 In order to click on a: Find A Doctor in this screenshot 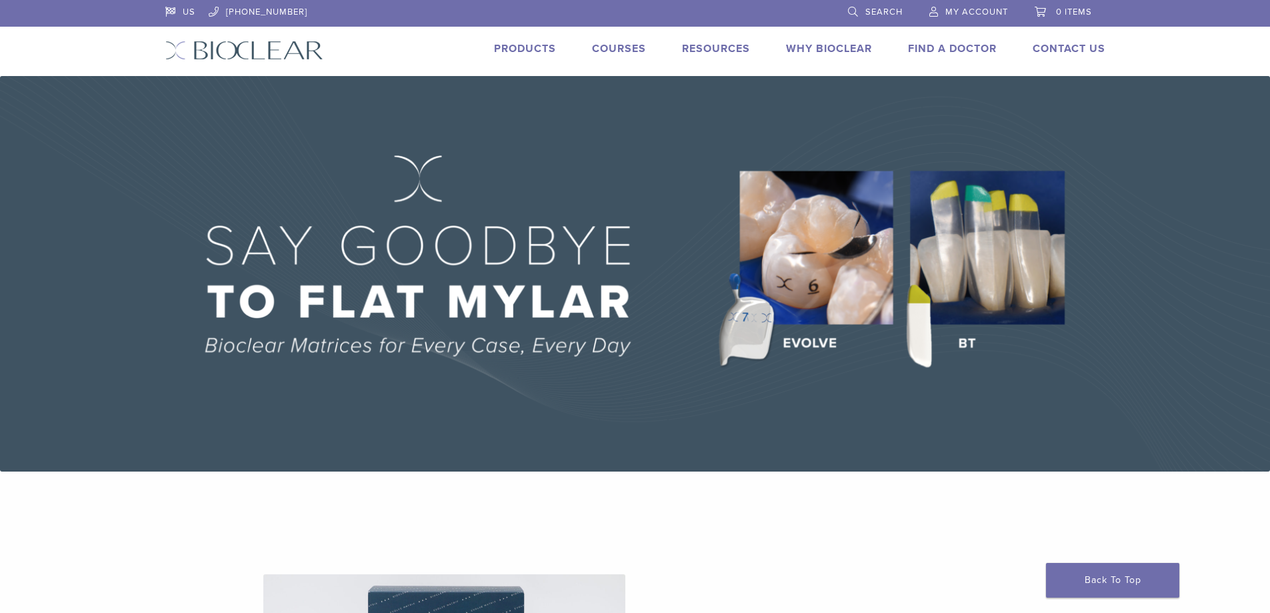, I will do `click(952, 49)`.